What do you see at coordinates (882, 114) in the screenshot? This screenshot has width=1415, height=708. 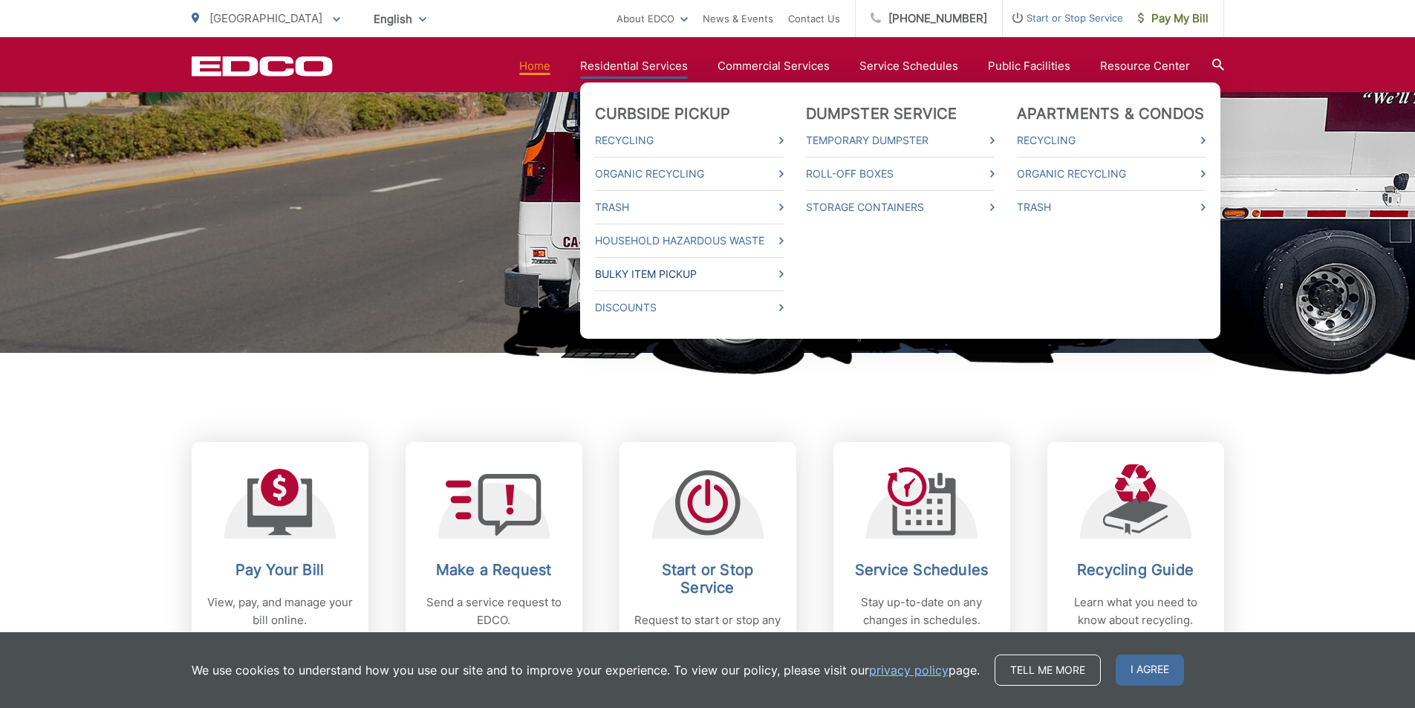 I see `a: Dumpster Service` at bounding box center [882, 114].